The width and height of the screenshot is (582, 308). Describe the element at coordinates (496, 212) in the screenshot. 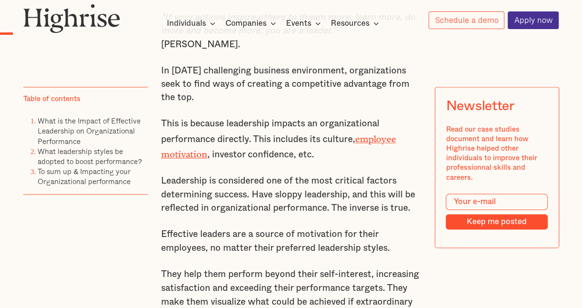

I see `form: Modal Form` at that location.